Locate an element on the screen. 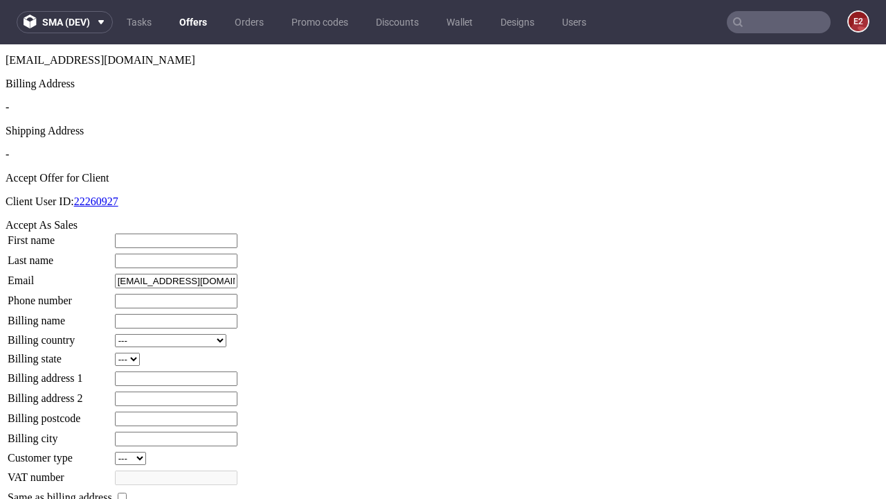 This screenshot has width=886, height=499. td: Billing postcode is located at coordinates (60, 374).